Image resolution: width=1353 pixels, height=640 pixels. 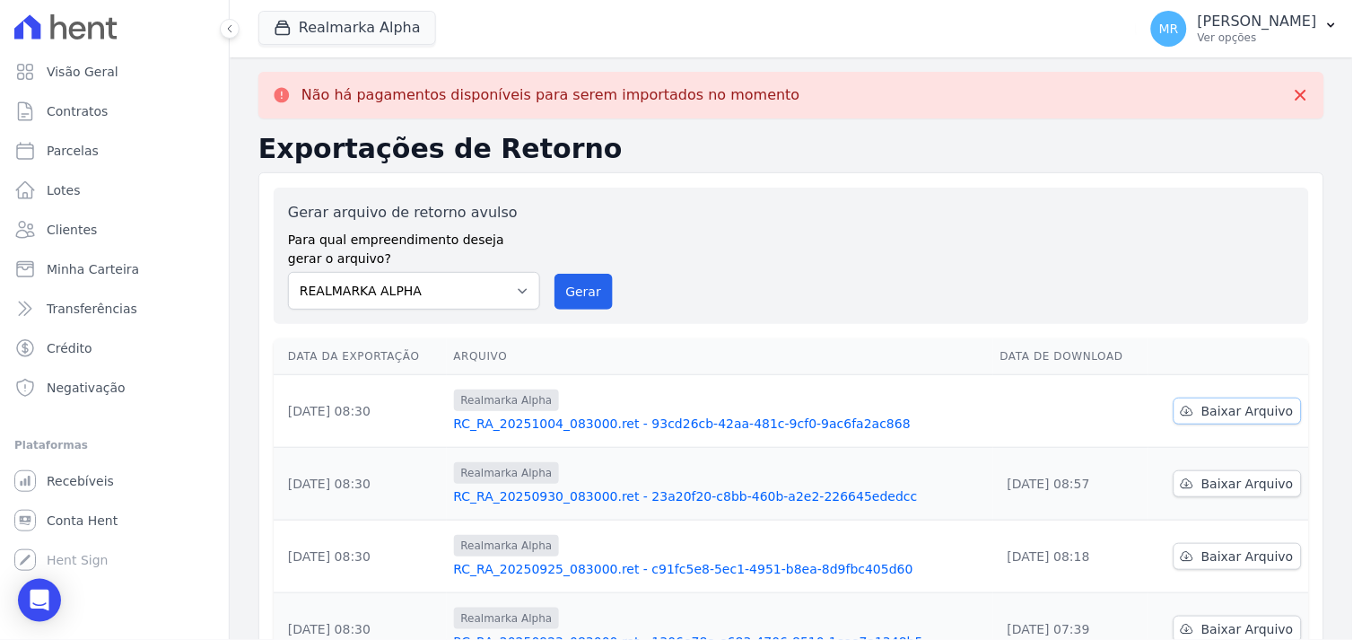 I want to click on a: RC_RA_20250930_083000.ret - 23a20f20-c8bb-460b-a2e2-226645ededcc, so click(x=720, y=496).